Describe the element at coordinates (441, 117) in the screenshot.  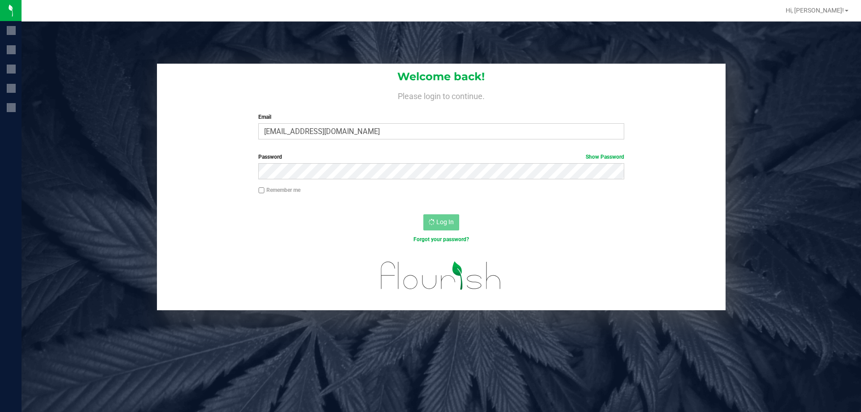
I see `label: Email` at that location.